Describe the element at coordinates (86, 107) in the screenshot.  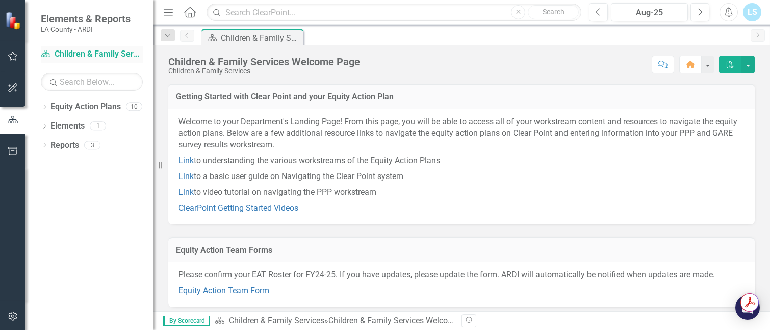
I see `a: Equity Action Plans` at that location.